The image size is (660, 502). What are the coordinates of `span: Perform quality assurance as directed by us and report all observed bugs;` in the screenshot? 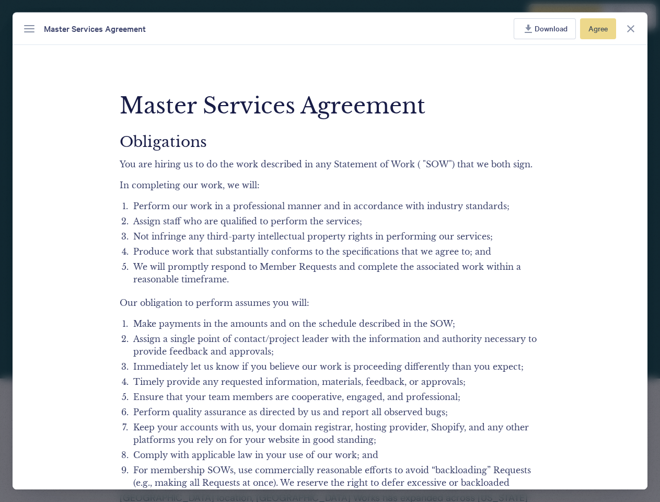 It's located at (337, 412).